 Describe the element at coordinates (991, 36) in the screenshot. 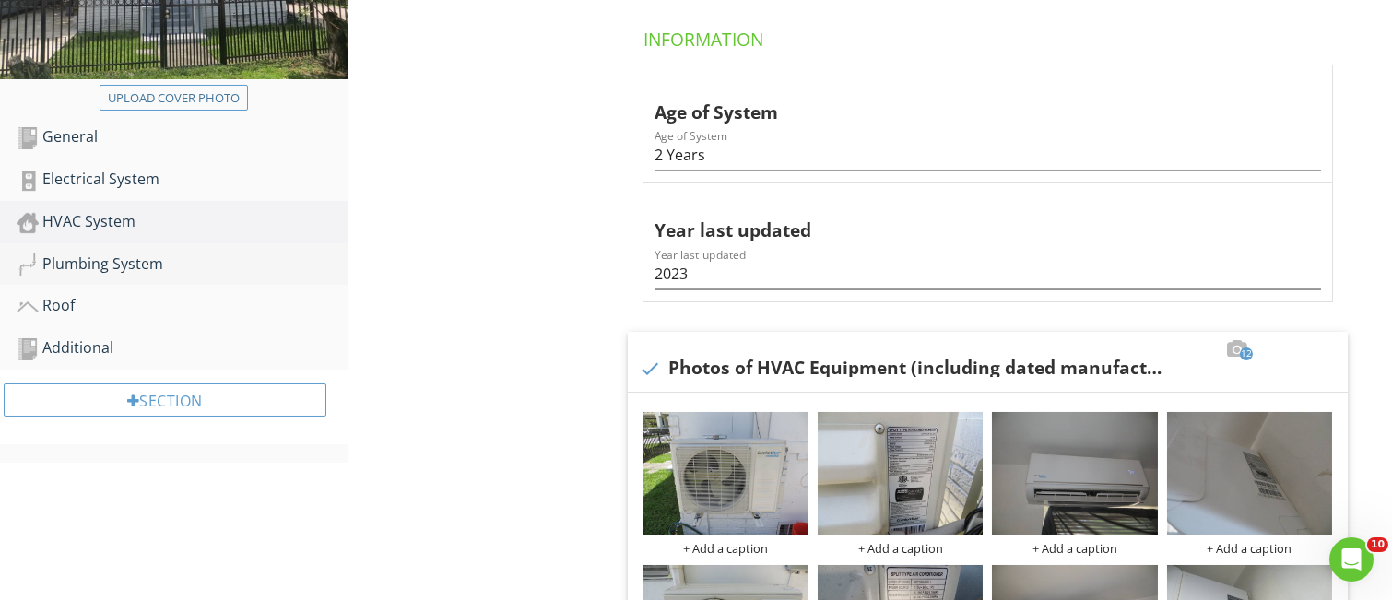

I see `h4: Information` at that location.